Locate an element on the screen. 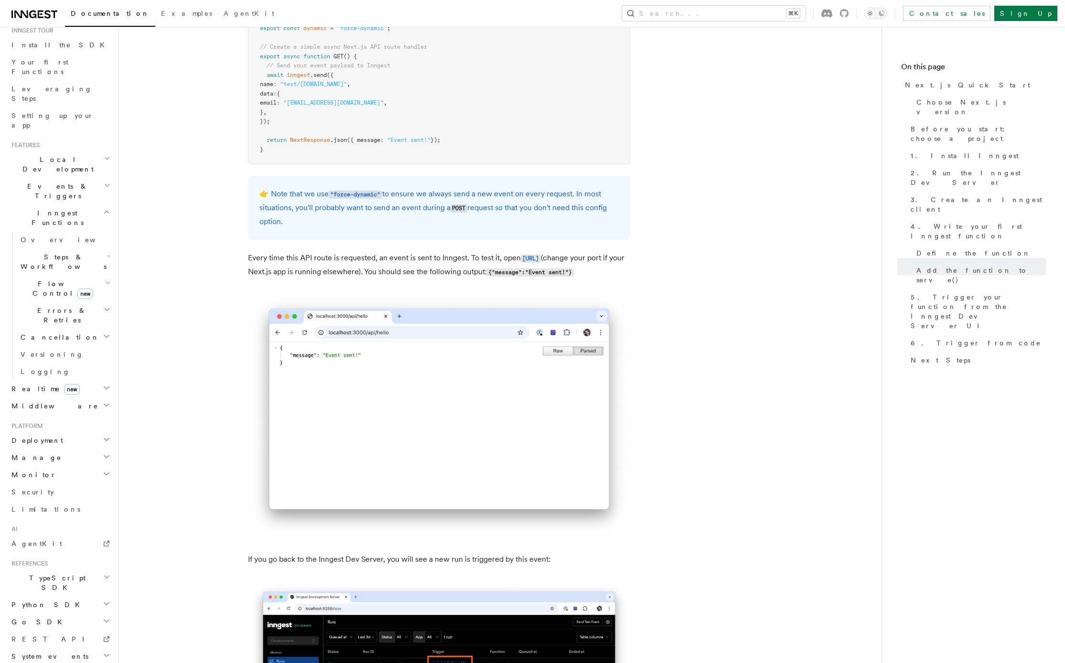 Image resolution: width=1065 pixels, height=663 pixels. p: If you go back to the Inngest Dev Server, you will see a new run is triggered by this event: is located at coordinates (439, 560).